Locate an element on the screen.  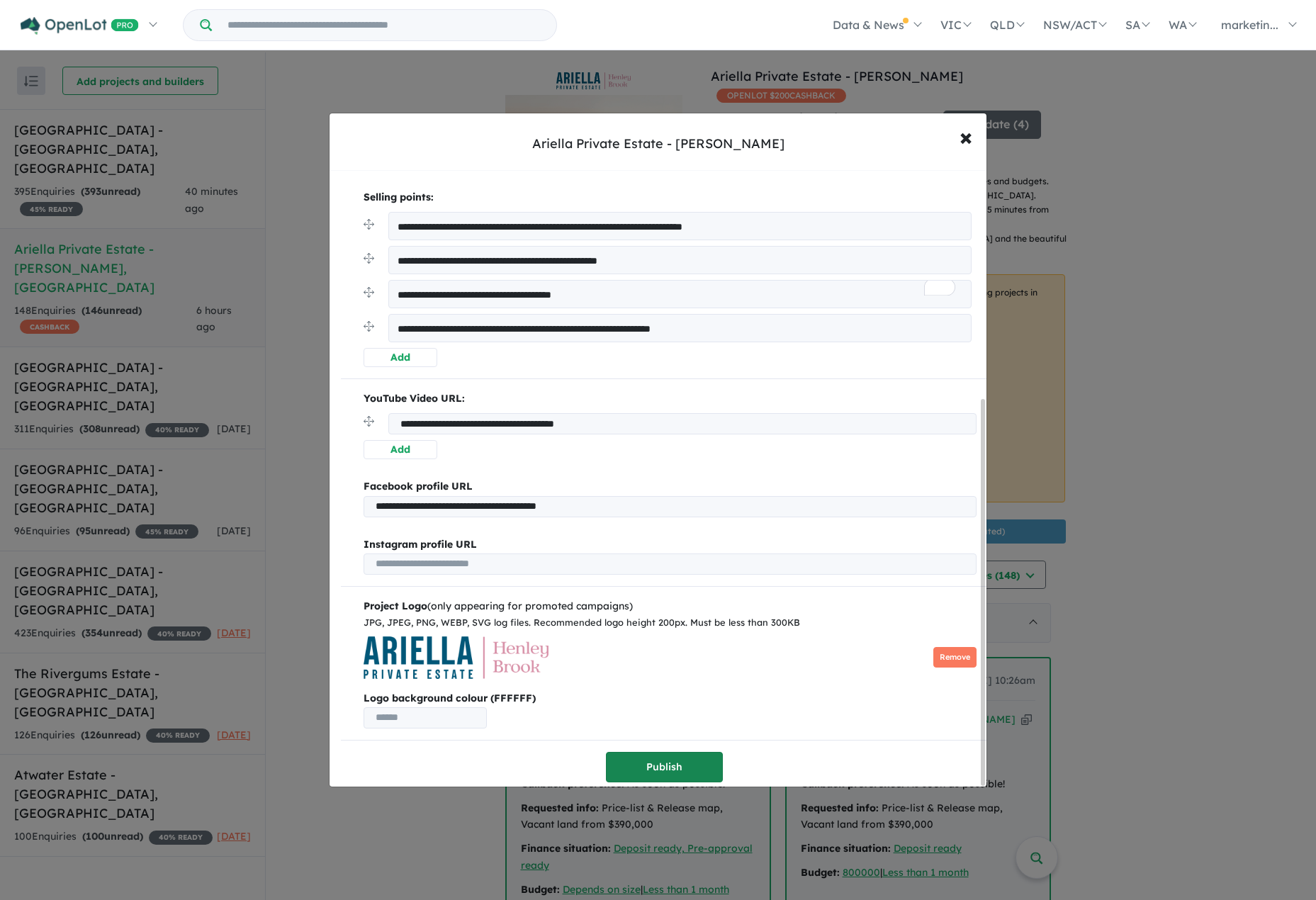
img: Openlot PRO Logo White is located at coordinates (79, 26).